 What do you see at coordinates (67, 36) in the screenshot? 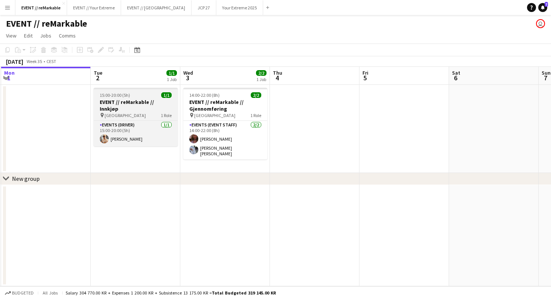
I see `a: Comms` at bounding box center [67, 36].